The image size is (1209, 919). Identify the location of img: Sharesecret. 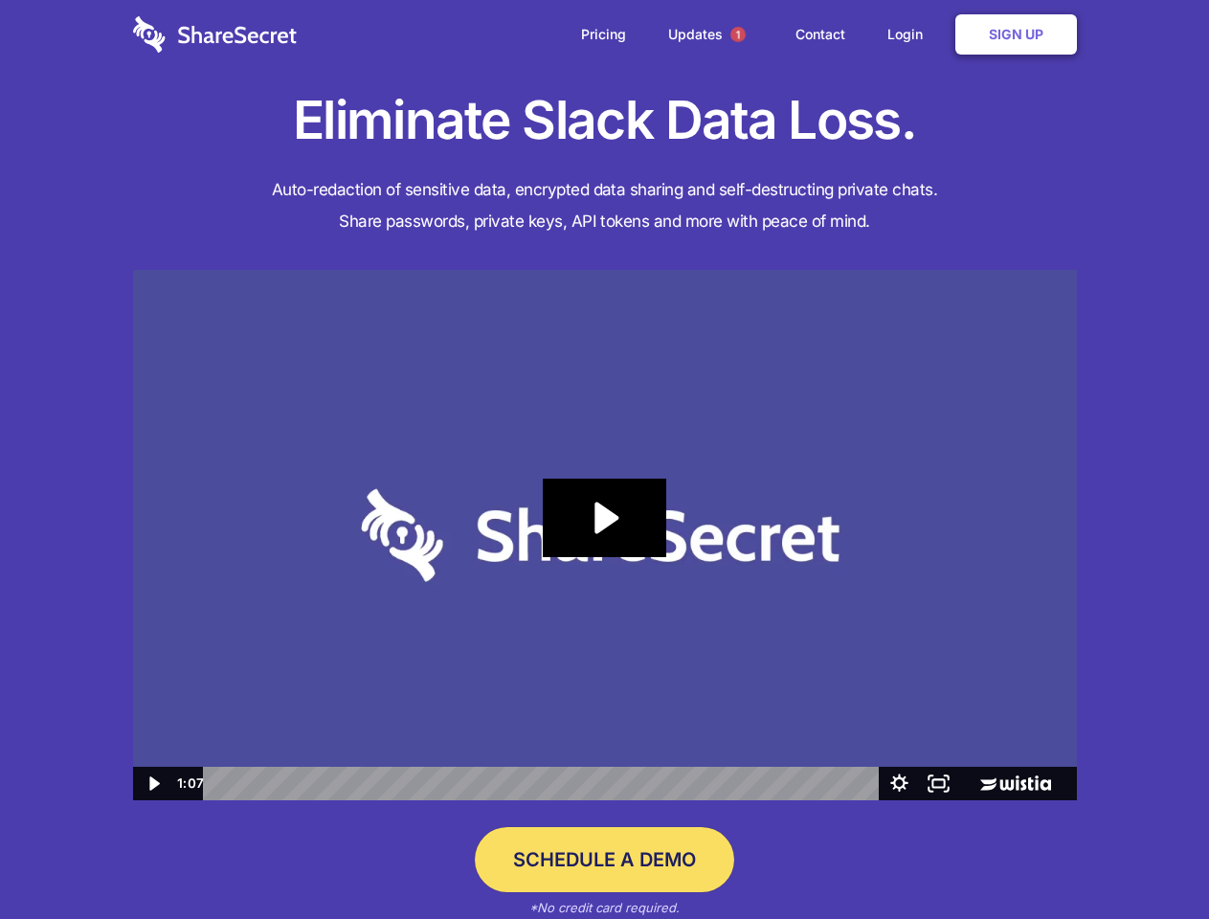
(605, 535).